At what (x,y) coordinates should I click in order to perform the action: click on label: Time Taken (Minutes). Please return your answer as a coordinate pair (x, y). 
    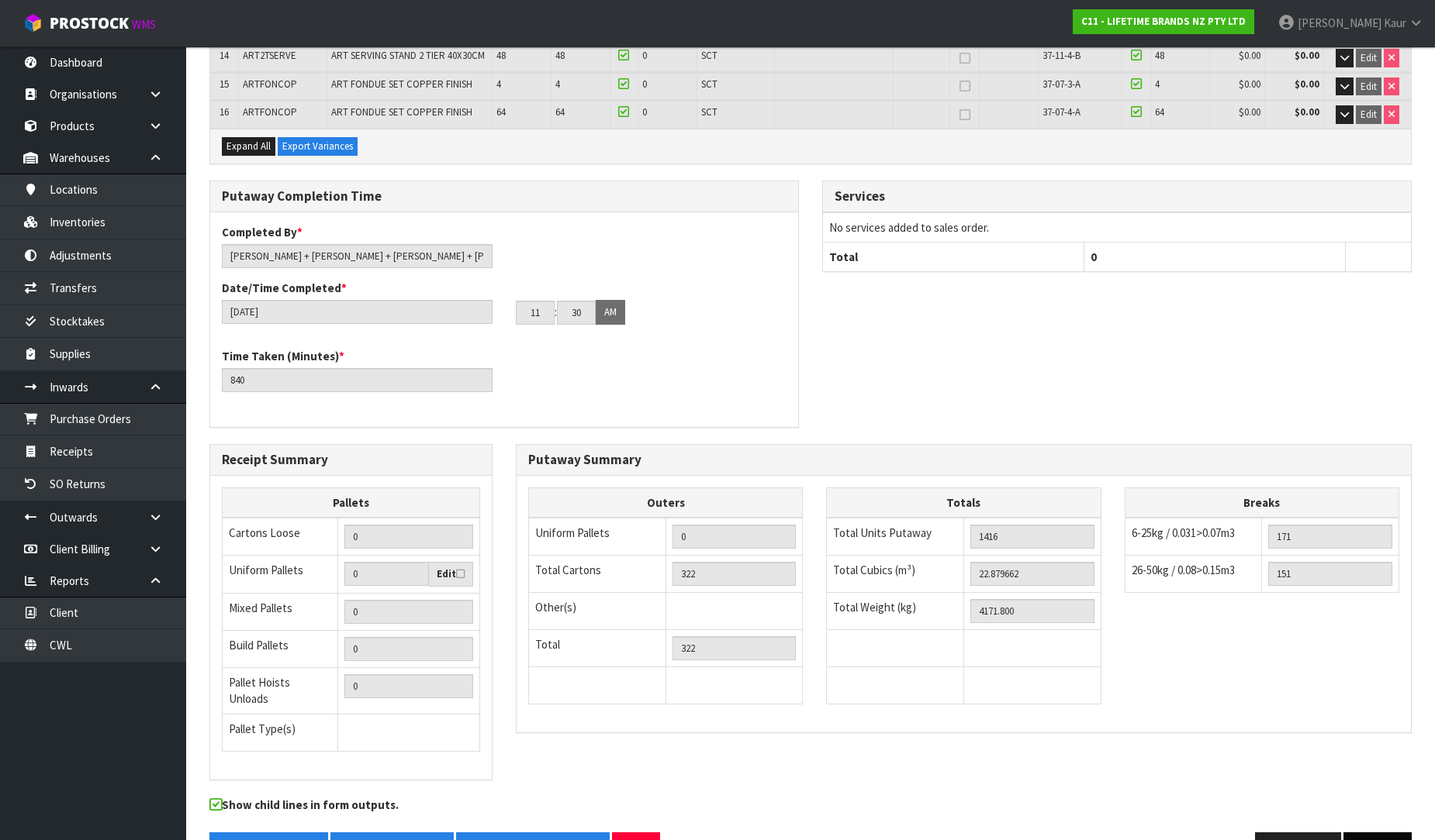
    Looking at the image, I should click on (283, 356).